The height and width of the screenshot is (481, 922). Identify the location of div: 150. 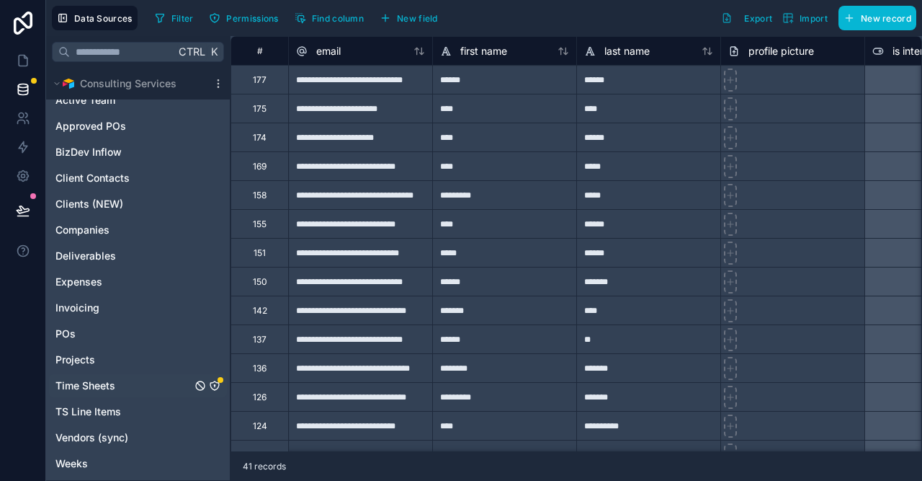
(260, 282).